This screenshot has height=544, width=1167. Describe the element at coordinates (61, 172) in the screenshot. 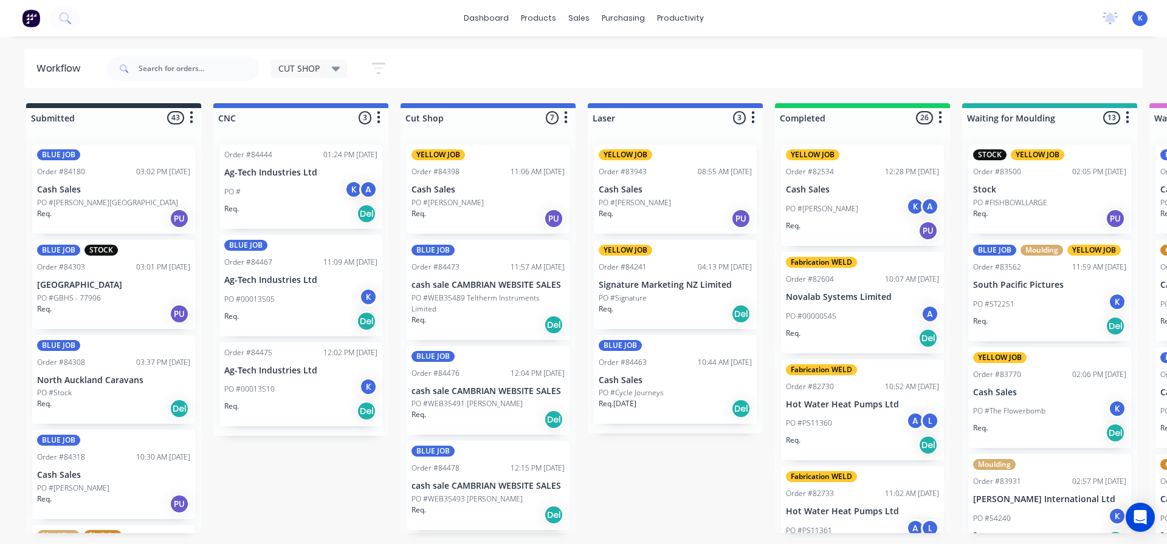

I see `div: Order #84180` at that location.